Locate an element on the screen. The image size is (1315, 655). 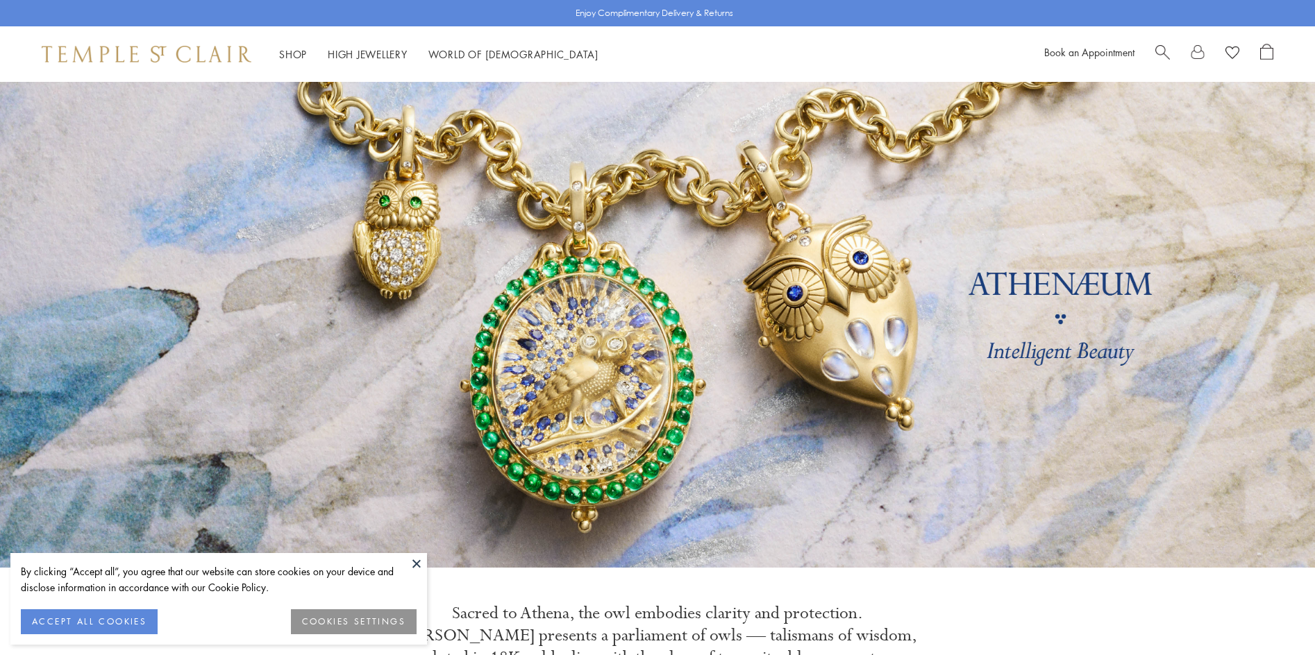
p: Enjoy Complimentary Delivery & Returns is located at coordinates (654, 13).